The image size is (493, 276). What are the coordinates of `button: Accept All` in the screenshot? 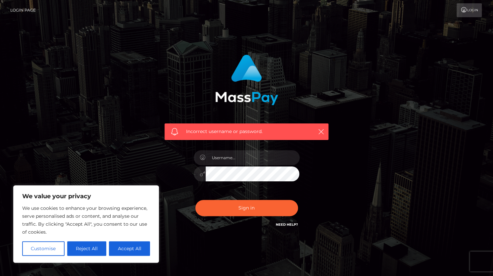 It's located at (130, 249).